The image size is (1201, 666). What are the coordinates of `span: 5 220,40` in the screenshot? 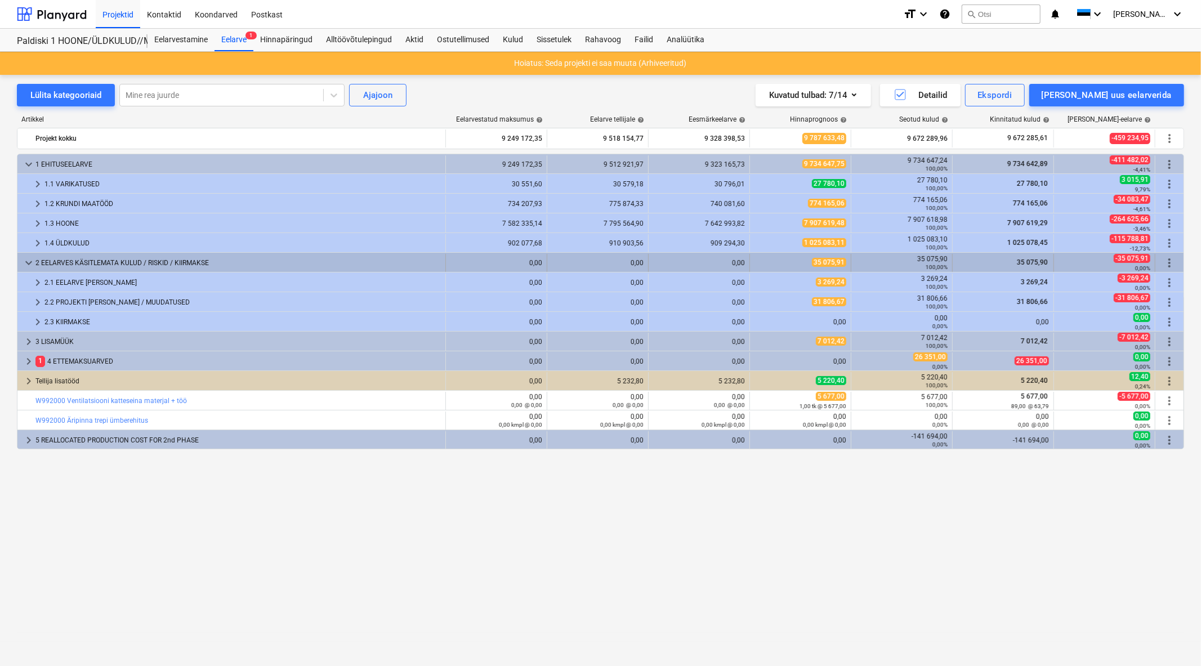 It's located at (1034, 381).